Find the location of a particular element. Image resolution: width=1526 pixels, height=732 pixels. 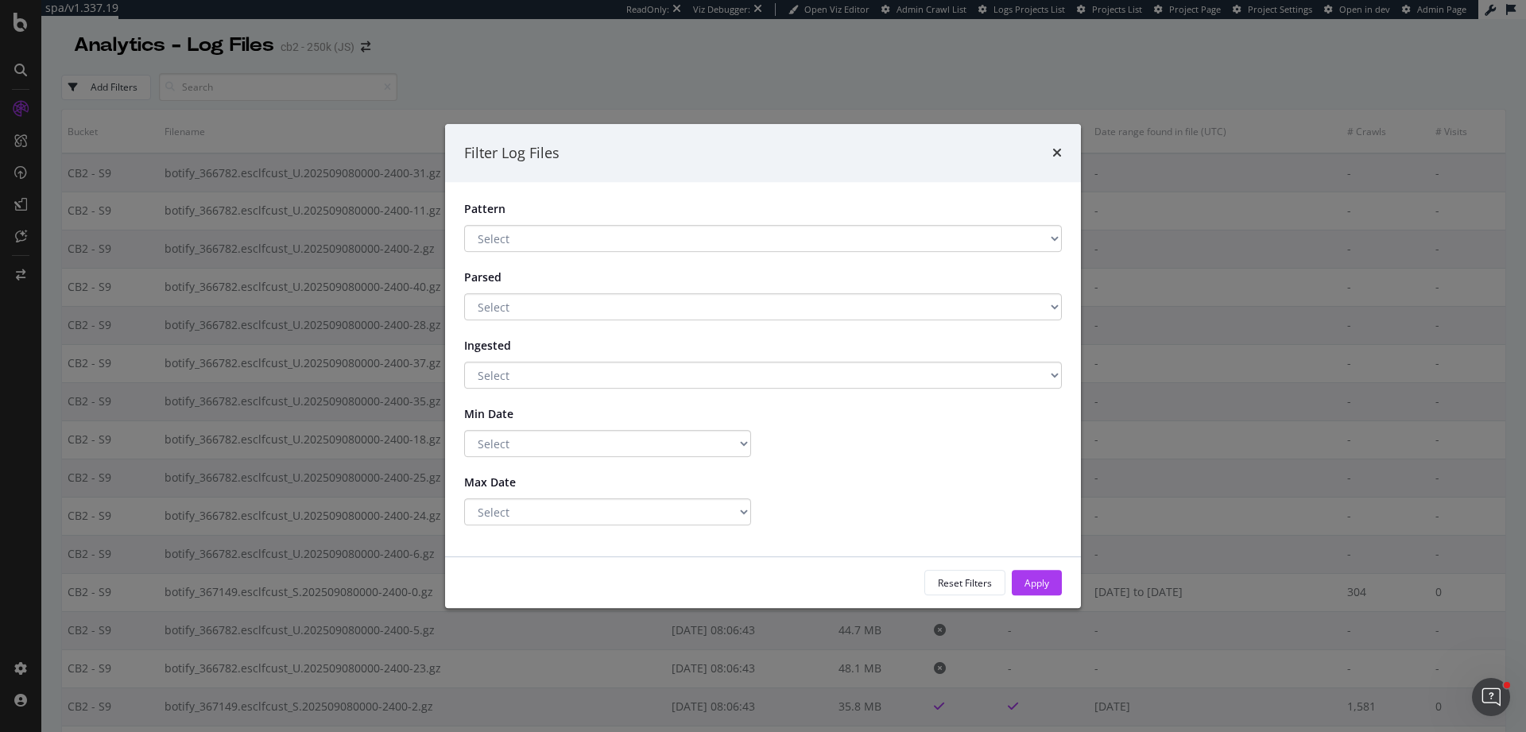

button: Apply is located at coordinates (1036, 583).